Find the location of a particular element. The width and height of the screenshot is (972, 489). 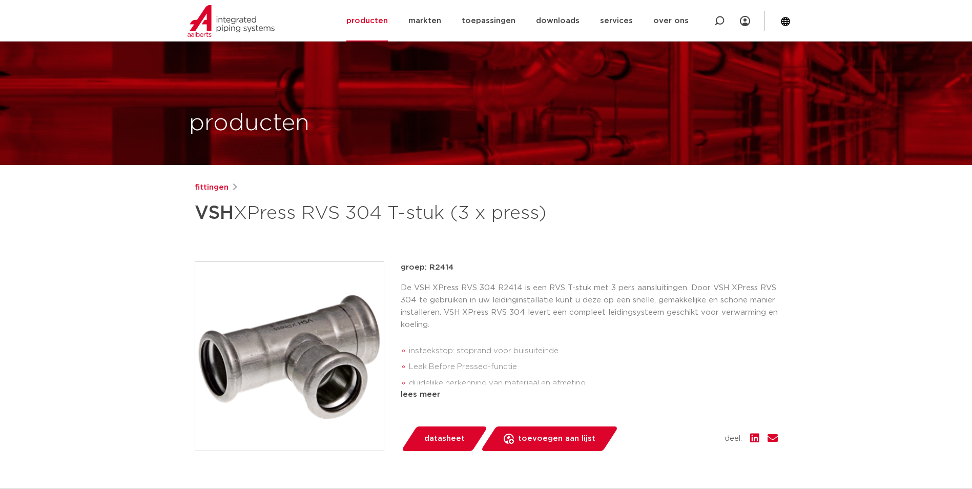

a: fittingen is located at coordinates (212, 188).